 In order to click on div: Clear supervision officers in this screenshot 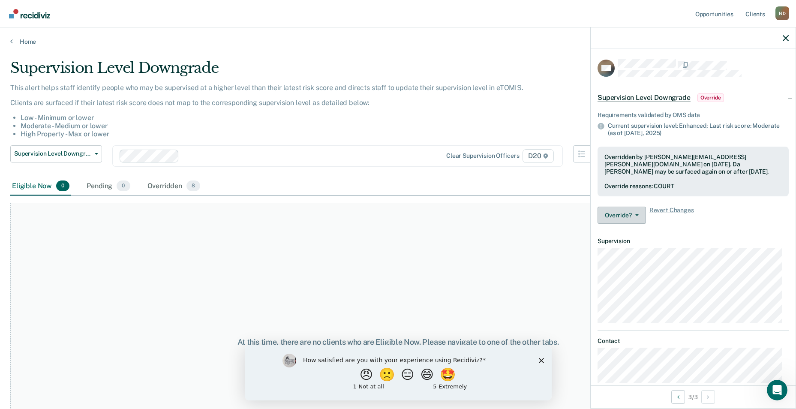, I will do `click(482, 156)`.